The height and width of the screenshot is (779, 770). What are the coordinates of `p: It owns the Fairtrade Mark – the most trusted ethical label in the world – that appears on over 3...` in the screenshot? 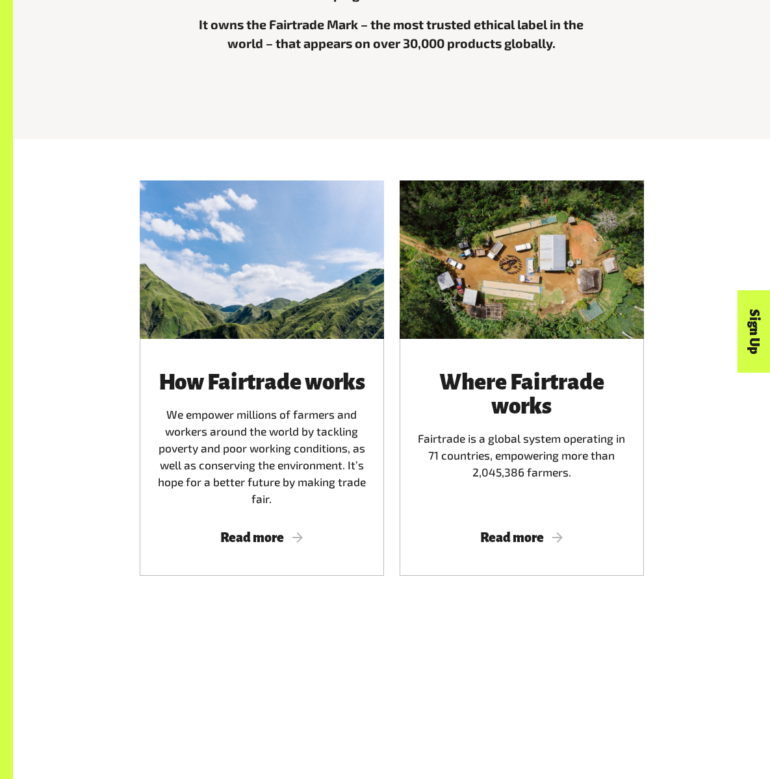 It's located at (392, 34).